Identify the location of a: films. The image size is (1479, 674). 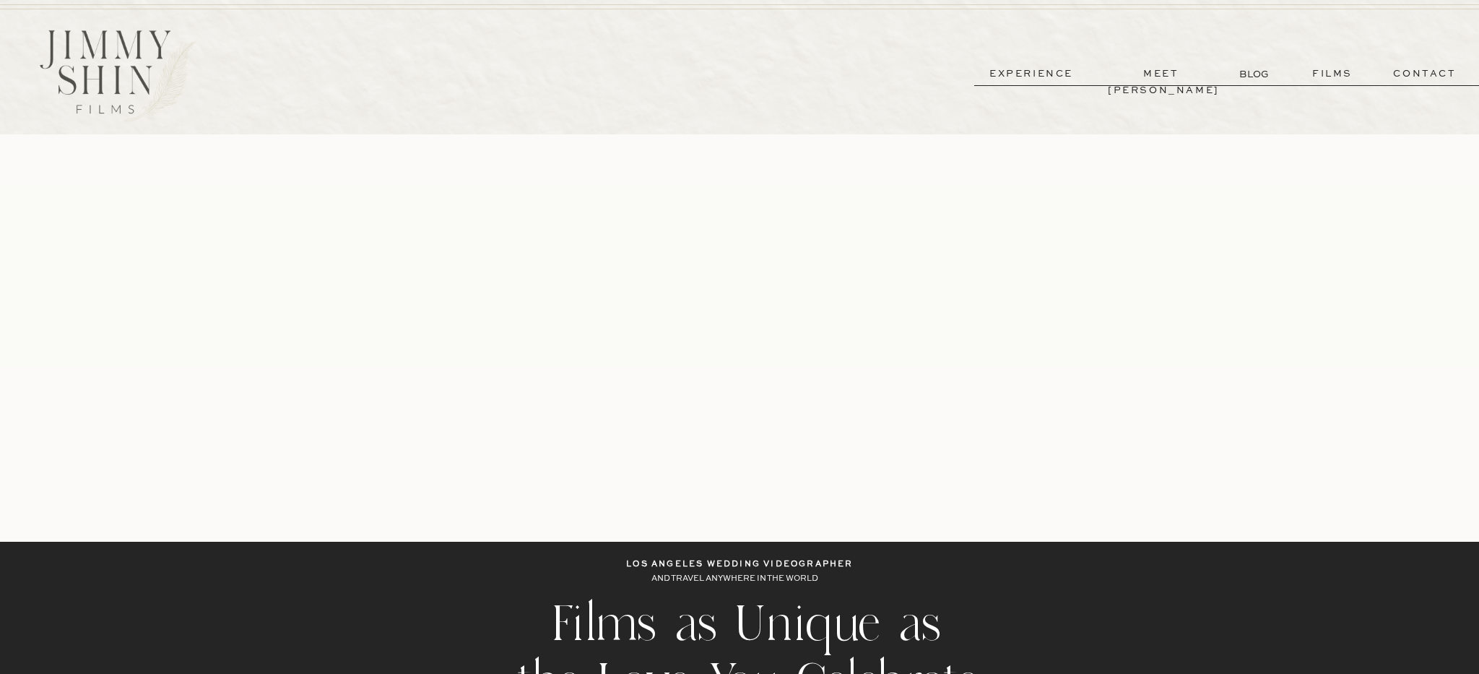
(1333, 74).